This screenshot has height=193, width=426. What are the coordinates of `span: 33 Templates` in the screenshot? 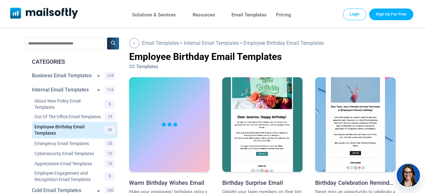 It's located at (144, 67).